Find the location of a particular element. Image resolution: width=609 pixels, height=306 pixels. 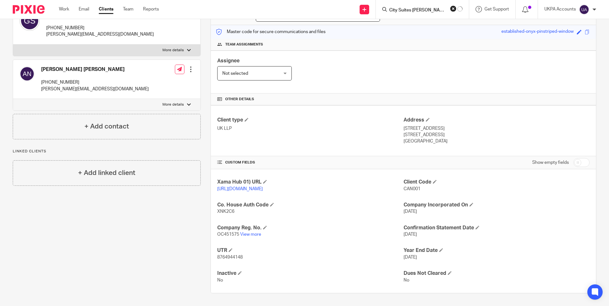

h4: + Add linked client is located at coordinates (107, 173).